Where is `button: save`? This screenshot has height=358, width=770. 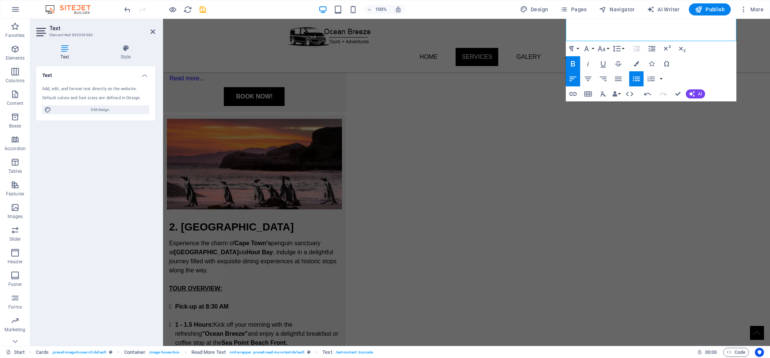
button: save is located at coordinates (203, 9).